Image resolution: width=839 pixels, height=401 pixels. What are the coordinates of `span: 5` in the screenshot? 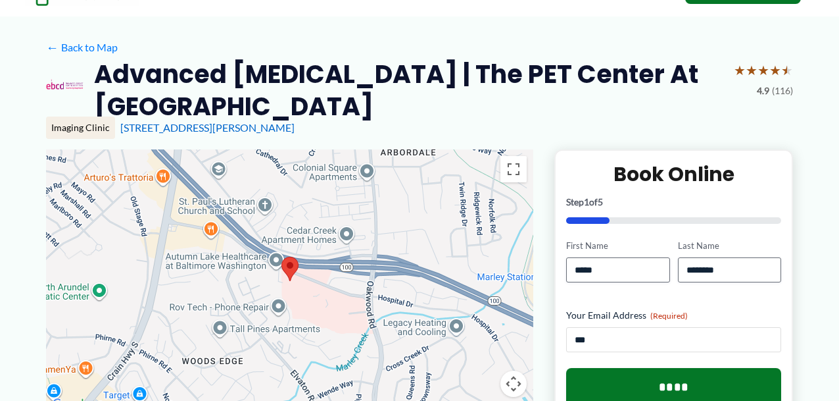 It's located at (600, 201).